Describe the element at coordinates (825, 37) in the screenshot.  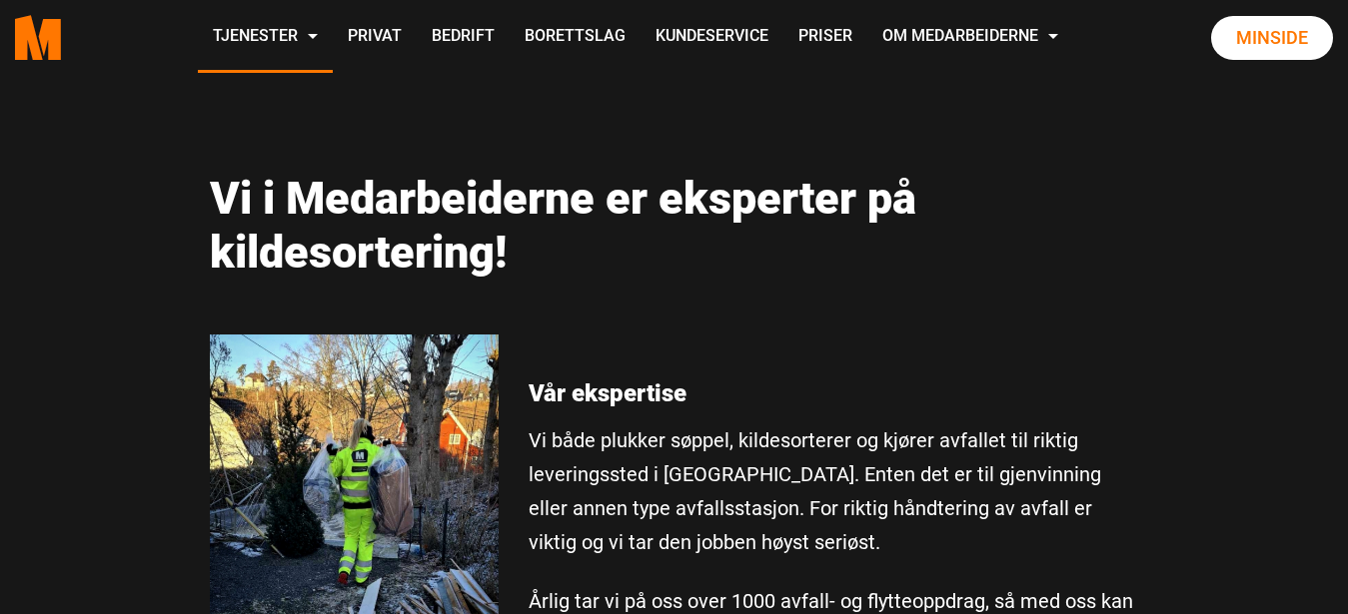
I see `a: Priser` at that location.